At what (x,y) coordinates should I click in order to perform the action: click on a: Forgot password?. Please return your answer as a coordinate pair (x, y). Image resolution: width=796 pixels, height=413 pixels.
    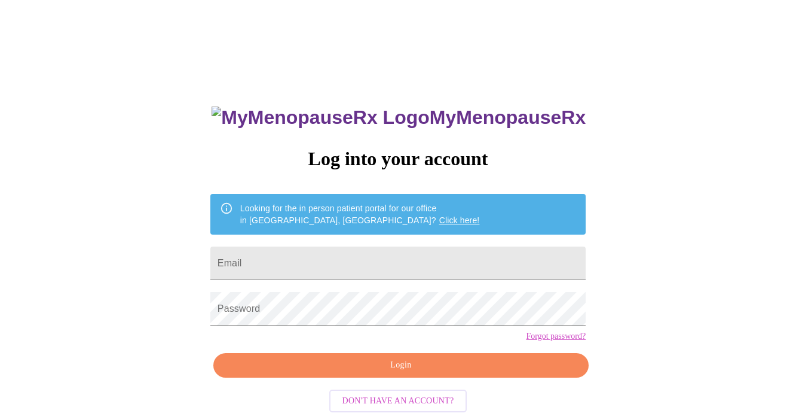
    Looking at the image, I should click on (556, 336).